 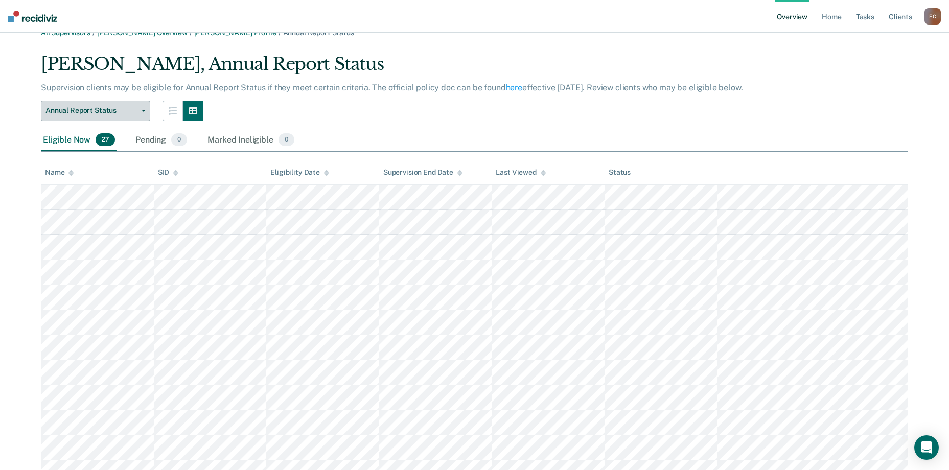 What do you see at coordinates (520, 172) in the screenshot?
I see `div: Last Viewed` at bounding box center [520, 172].